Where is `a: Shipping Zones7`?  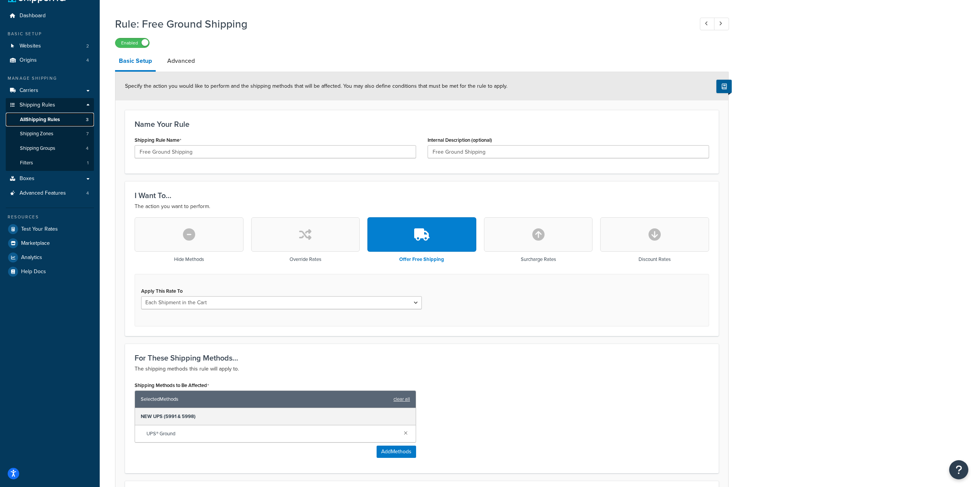 a: Shipping Zones7 is located at coordinates (50, 134).